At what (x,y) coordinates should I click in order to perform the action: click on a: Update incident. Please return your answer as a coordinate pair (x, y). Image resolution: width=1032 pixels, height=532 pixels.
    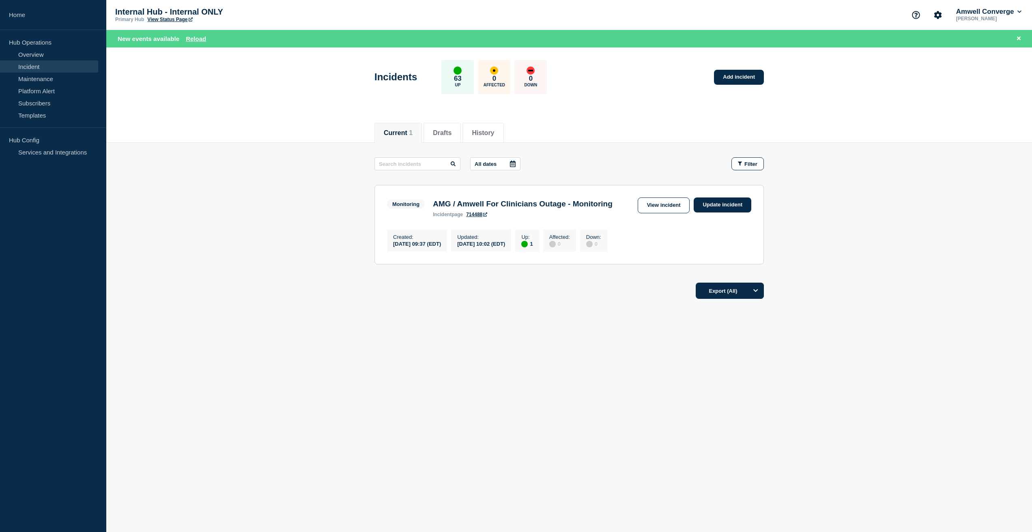
    Looking at the image, I should click on (723, 205).